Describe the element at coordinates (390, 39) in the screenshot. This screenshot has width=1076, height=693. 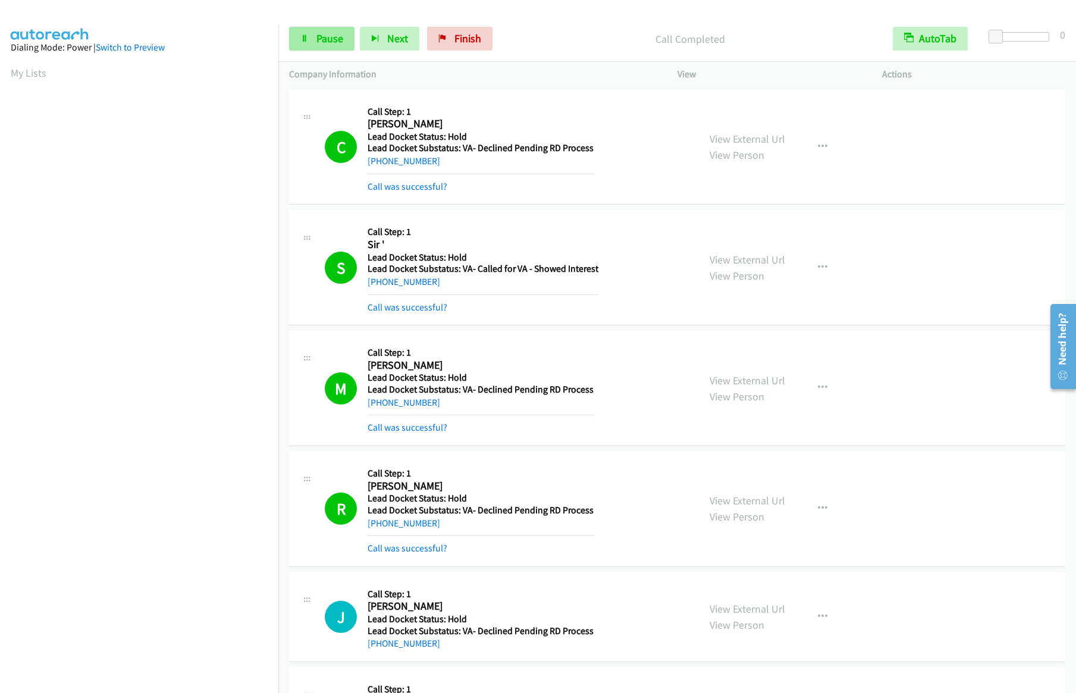
I see `button: Next` at that location.